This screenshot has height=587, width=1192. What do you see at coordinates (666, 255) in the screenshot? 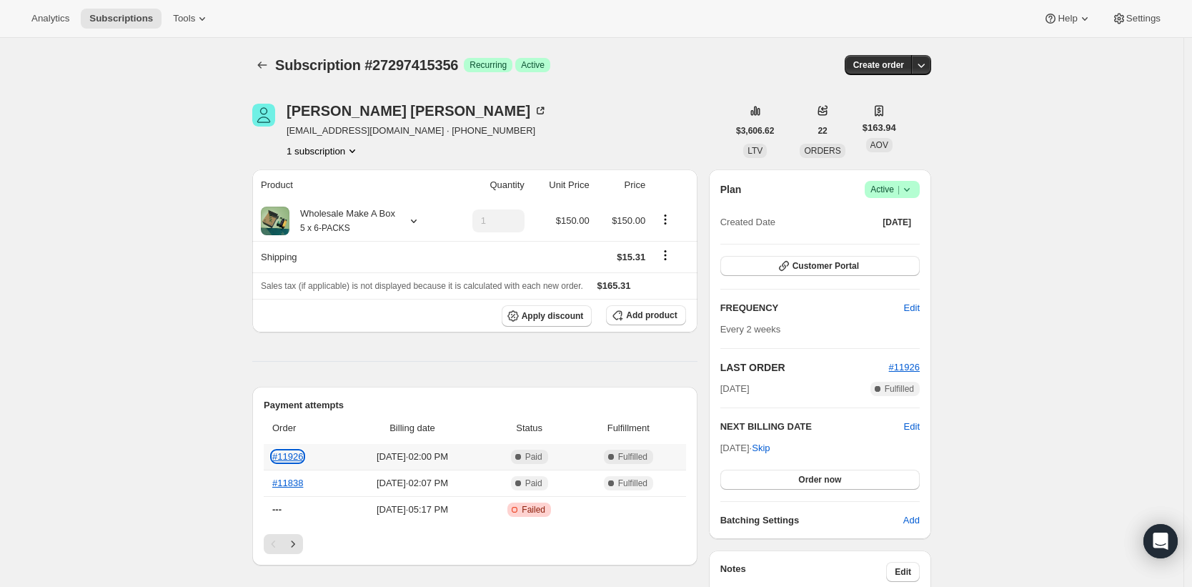
I see `button: Shipping actions` at bounding box center [666, 255].